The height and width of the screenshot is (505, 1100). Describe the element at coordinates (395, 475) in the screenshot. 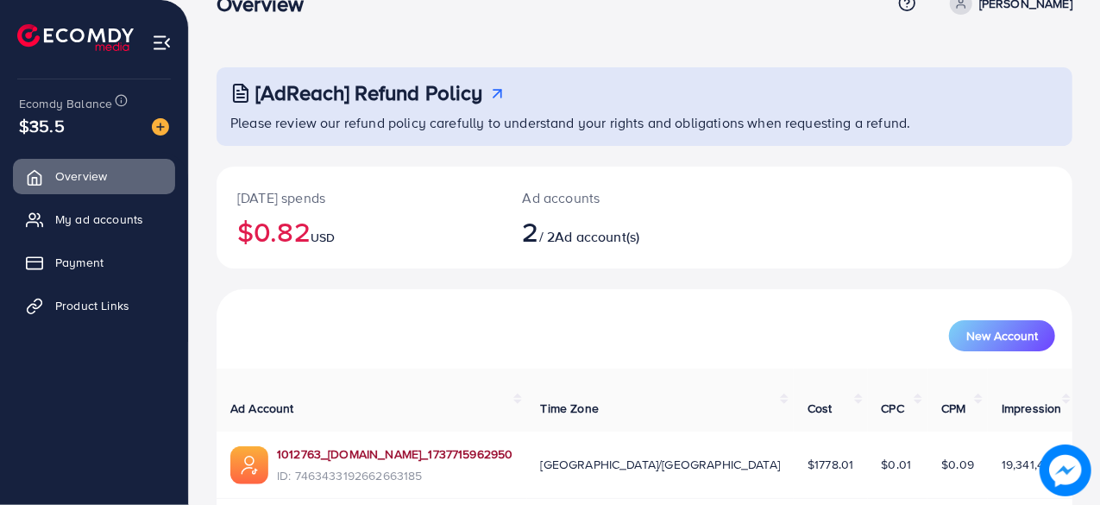

I see `span: ID: 7463433192662663185` at that location.